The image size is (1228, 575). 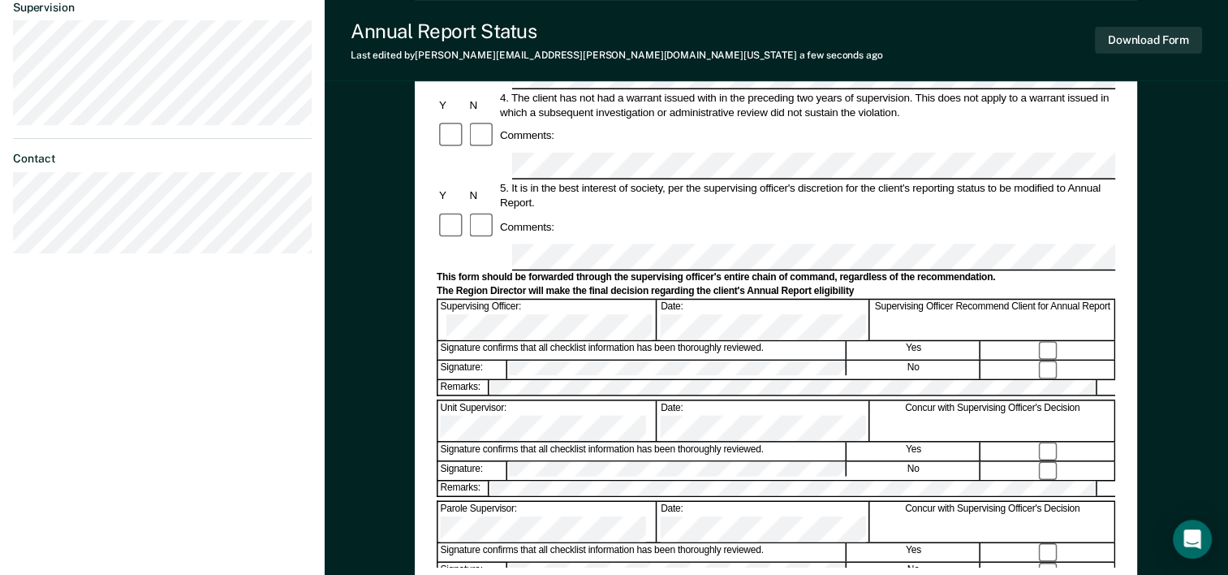 I want to click on dt: Contact, so click(x=162, y=158).